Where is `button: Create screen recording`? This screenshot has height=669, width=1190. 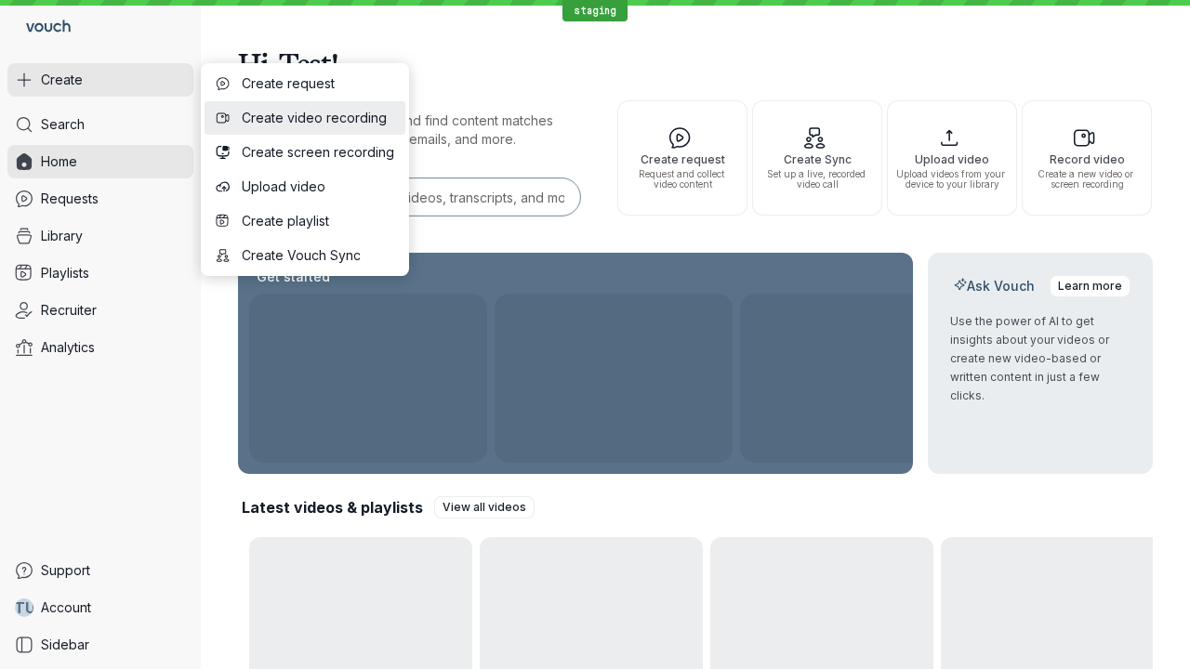
button: Create screen recording is located at coordinates (305, 152).